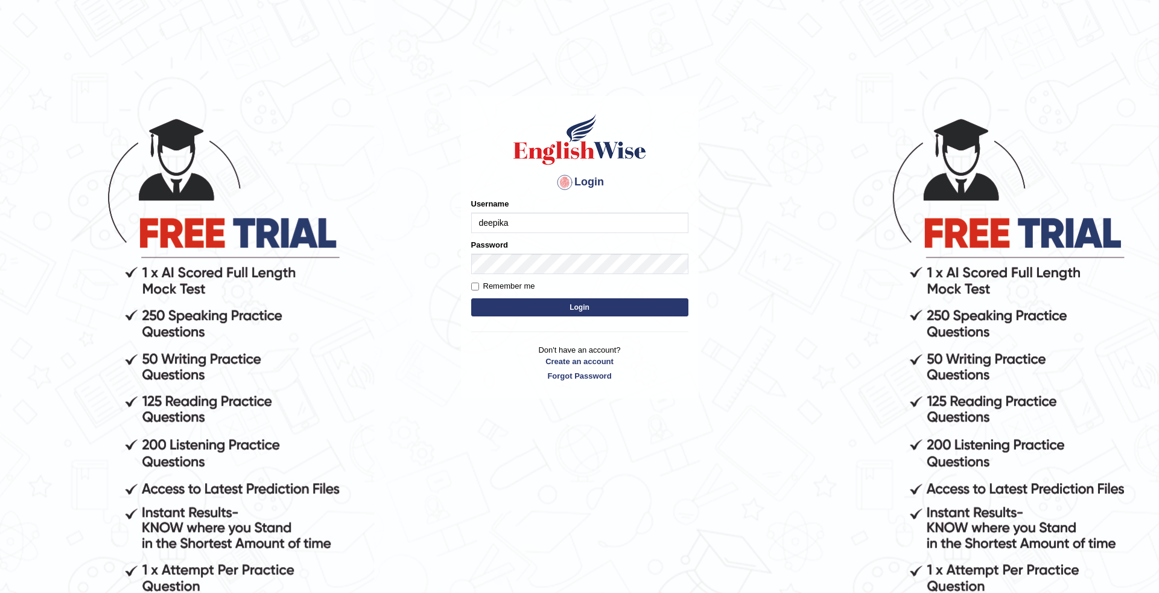 The image size is (1159, 593). What do you see at coordinates (490, 203) in the screenshot?
I see `label: Username` at bounding box center [490, 203].